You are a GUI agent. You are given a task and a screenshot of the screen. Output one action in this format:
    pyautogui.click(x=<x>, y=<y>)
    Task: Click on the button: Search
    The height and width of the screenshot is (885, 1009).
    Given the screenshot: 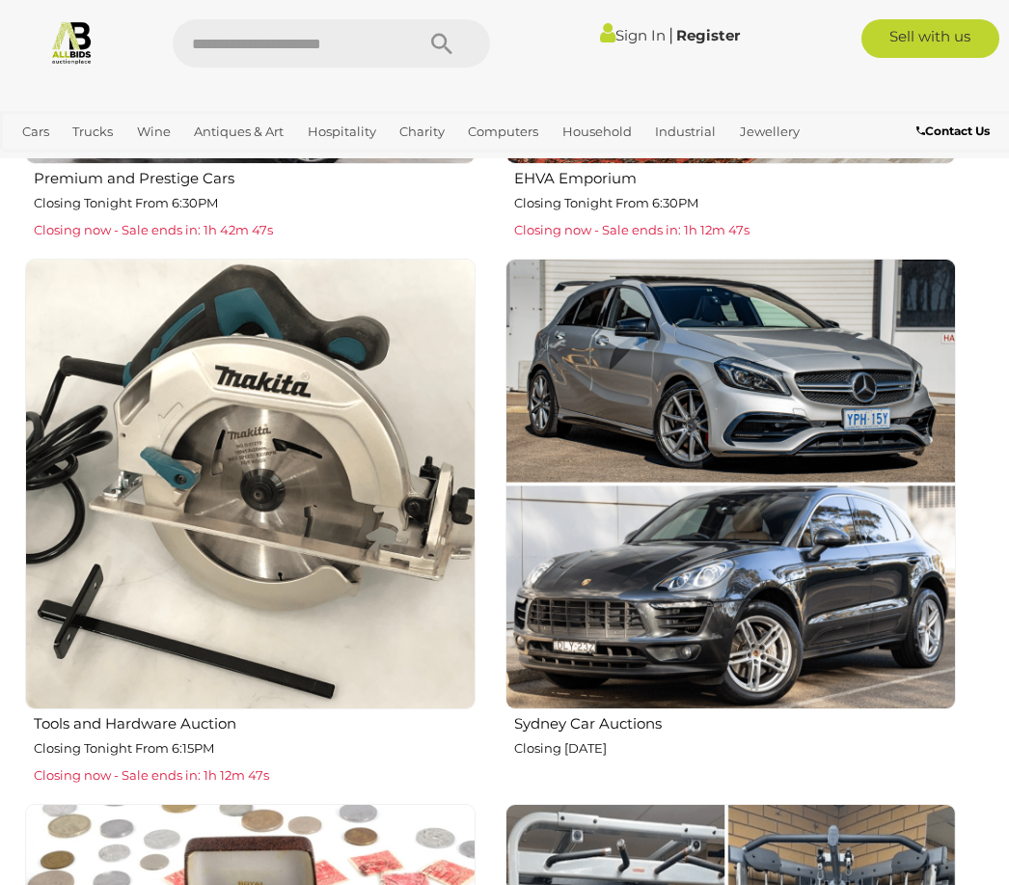 What is the action you would take?
    pyautogui.click(x=442, y=43)
    